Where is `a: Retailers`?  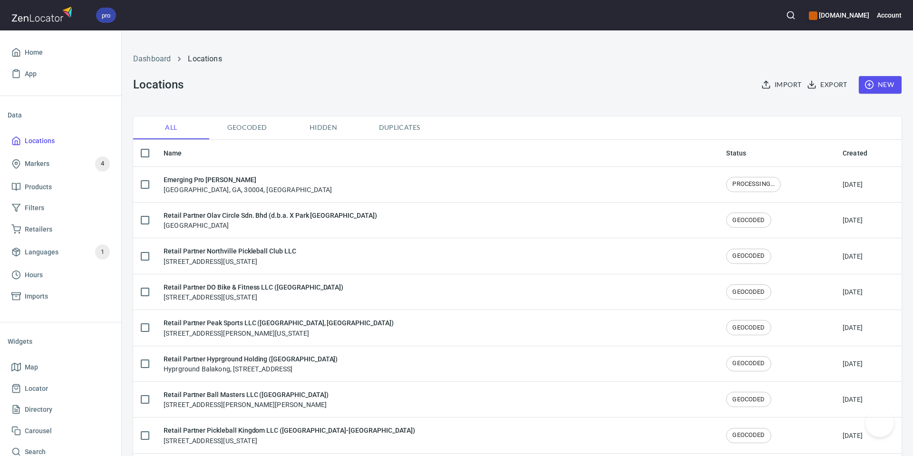
a: Retailers is located at coordinates (60, 229).